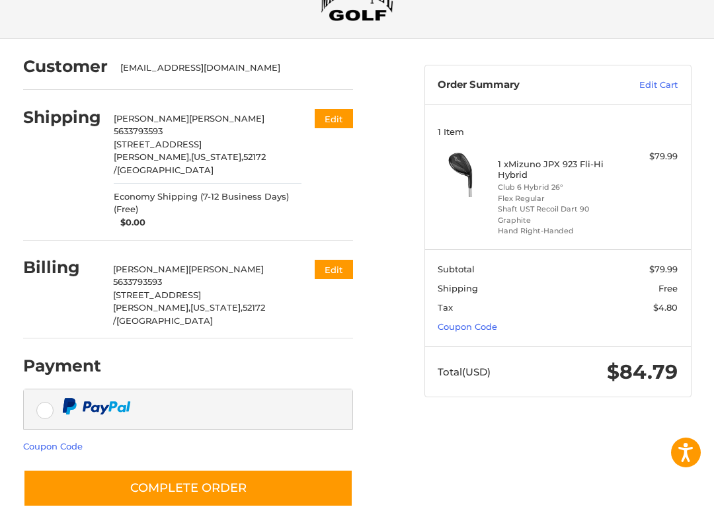  Describe the element at coordinates (456, 269) in the screenshot. I see `span: Subtotal` at that location.